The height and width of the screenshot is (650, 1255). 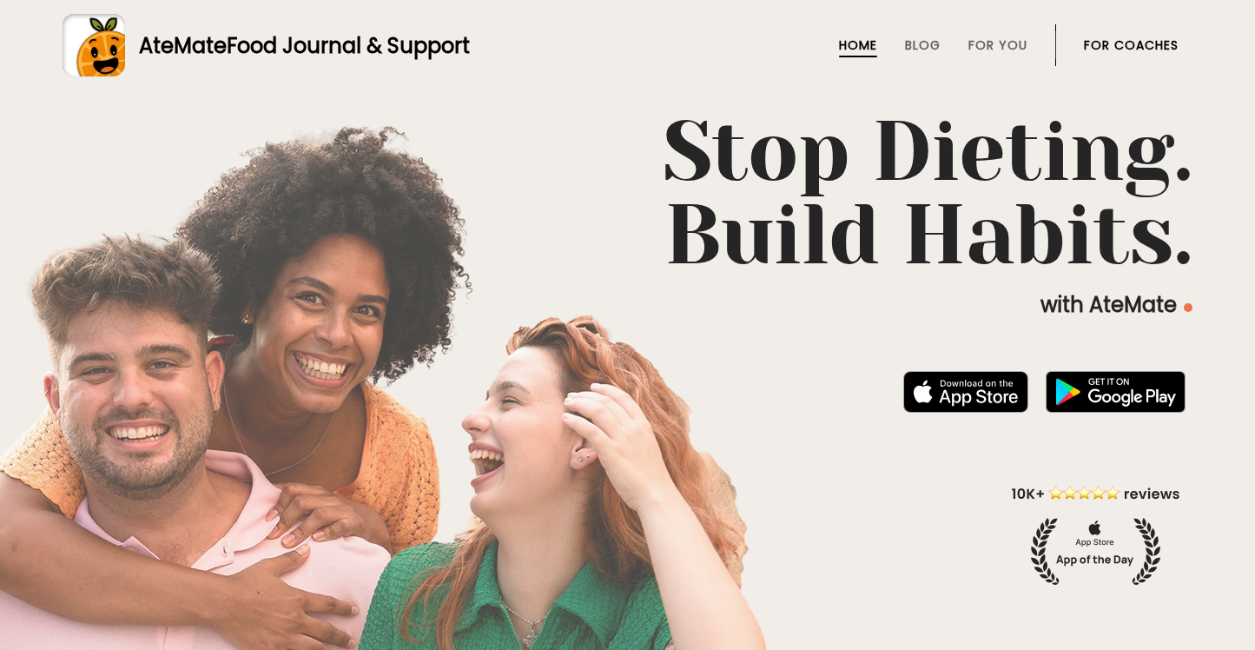 What do you see at coordinates (627, 194) in the screenshot?
I see `h1: Stop Dieting. Build Habits.` at bounding box center [627, 194].